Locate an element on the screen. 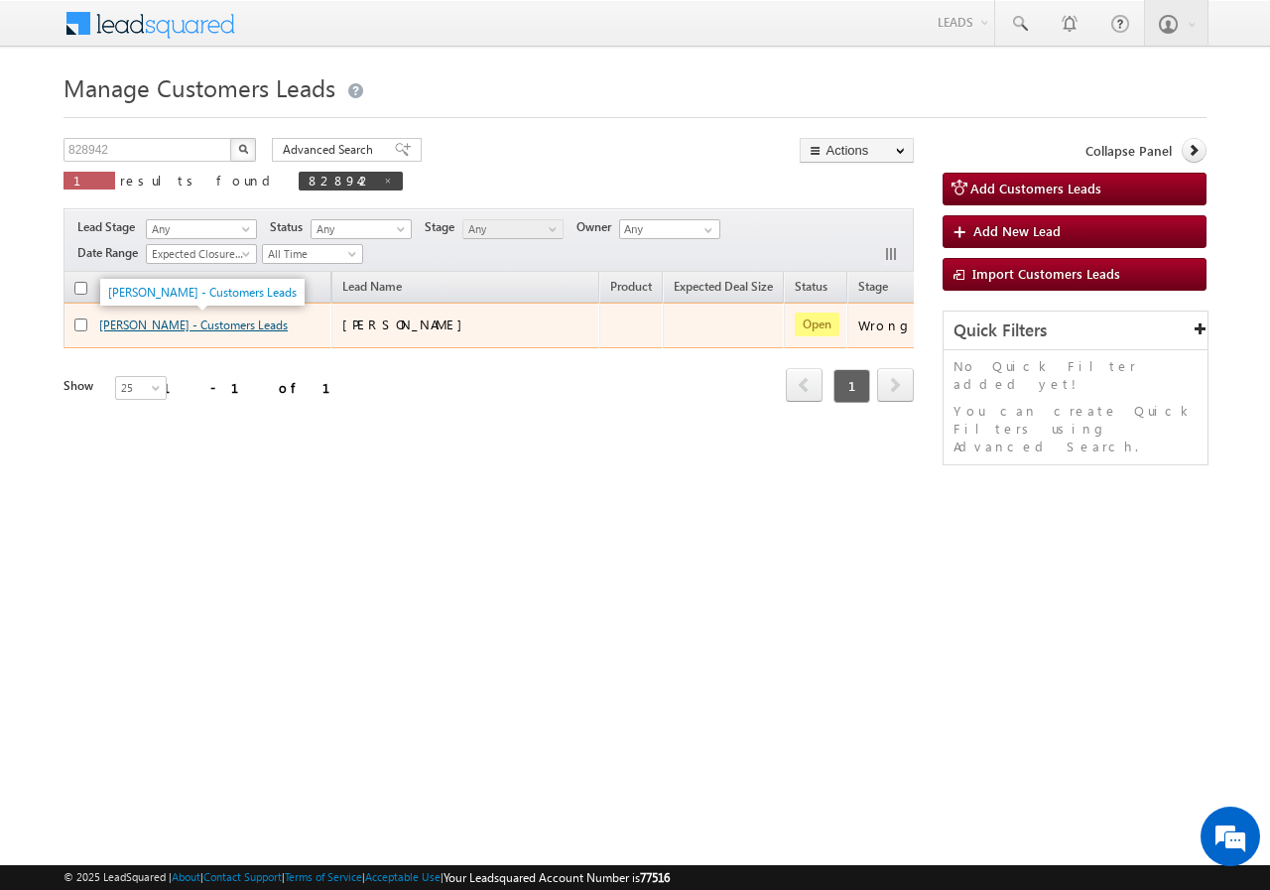 This screenshot has height=890, width=1270. a: Expected Deal Size is located at coordinates (723, 289).